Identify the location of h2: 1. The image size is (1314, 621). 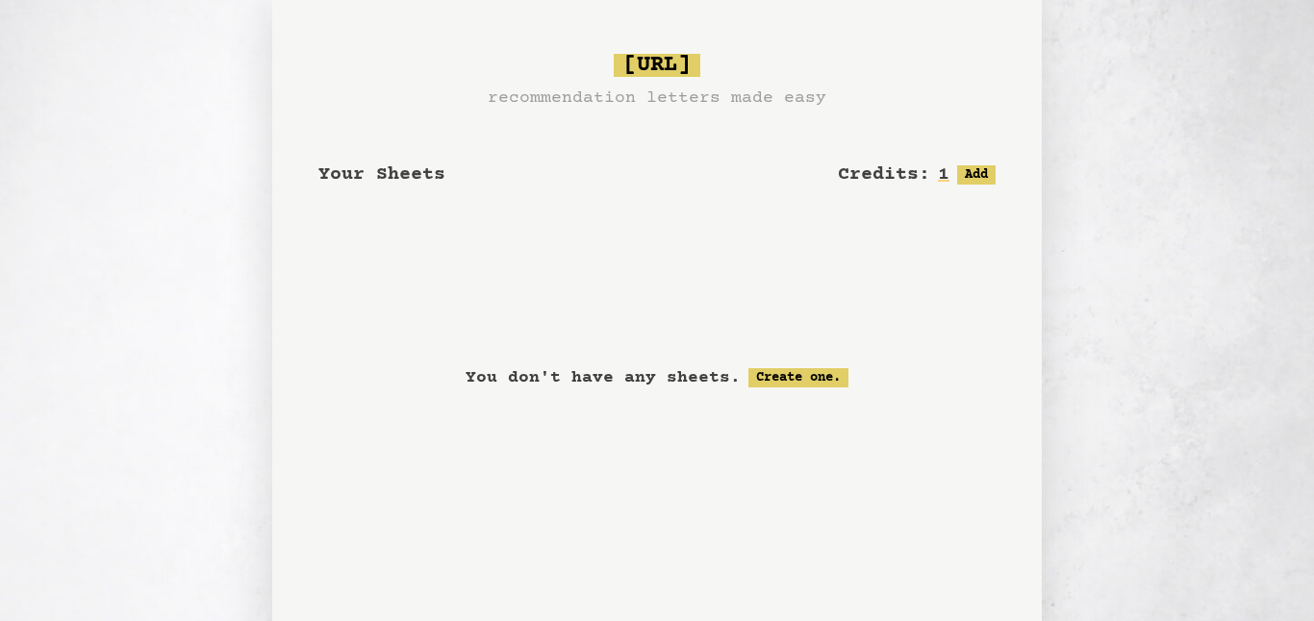
(944, 175).